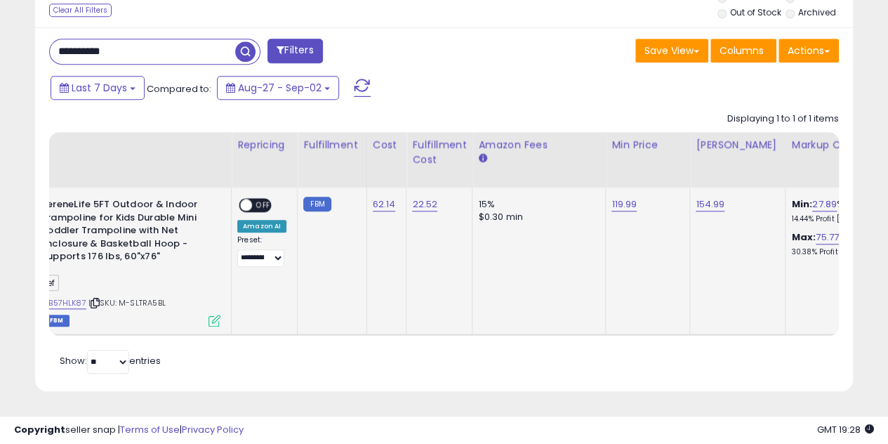 This screenshot has height=444, width=888. Describe the element at coordinates (809, 51) in the screenshot. I see `button: Actions` at that location.